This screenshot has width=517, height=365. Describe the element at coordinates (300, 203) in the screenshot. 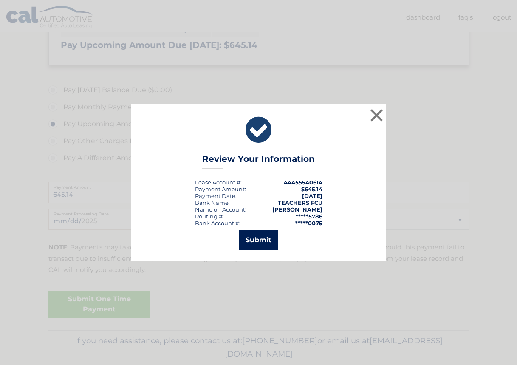

I see `strong: TEACHERS FCU` at that location.